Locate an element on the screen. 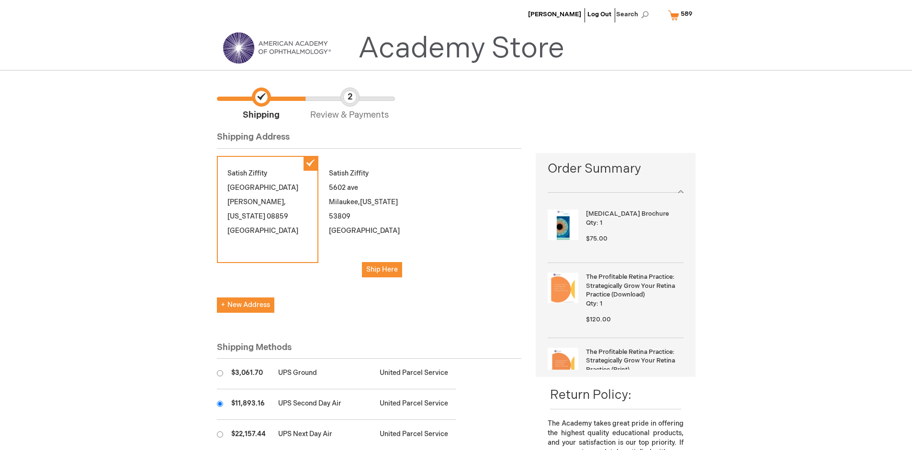  span: $120.00 is located at coordinates (598, 320).